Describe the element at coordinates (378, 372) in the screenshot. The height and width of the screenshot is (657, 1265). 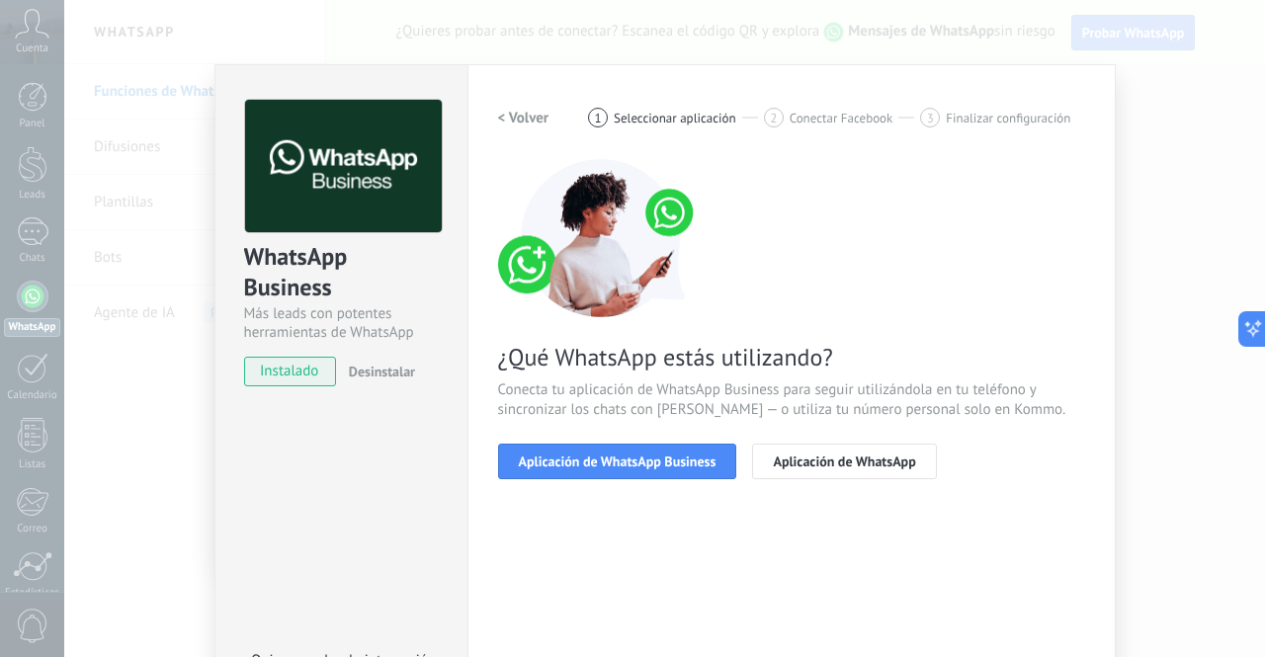
I see `button: Desinstalar` at that location.